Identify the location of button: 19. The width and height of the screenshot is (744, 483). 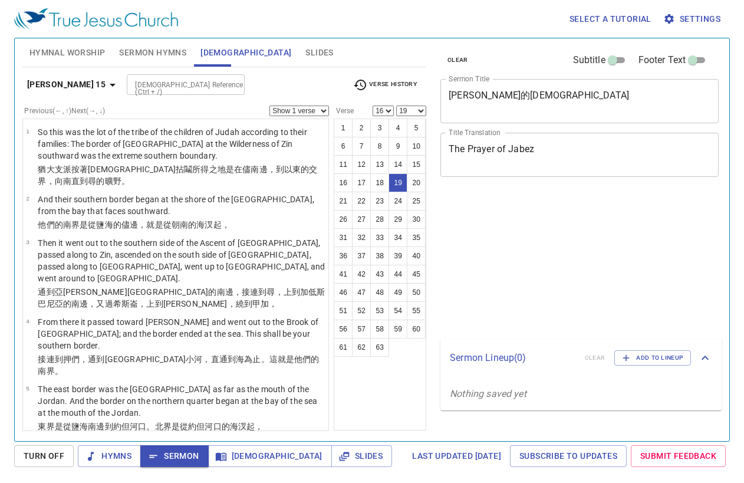
(398, 183).